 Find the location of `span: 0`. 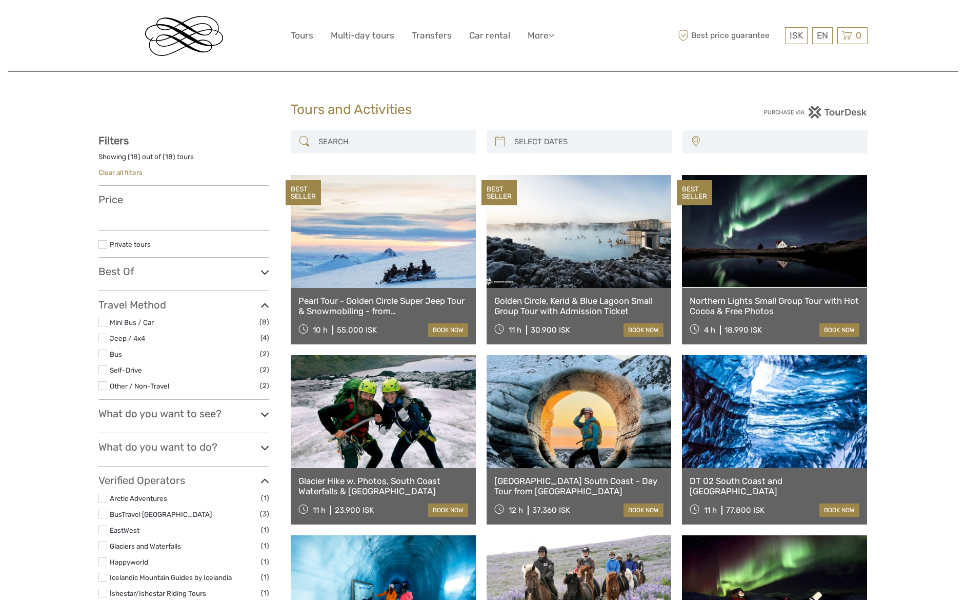

span: 0 is located at coordinates (859, 35).